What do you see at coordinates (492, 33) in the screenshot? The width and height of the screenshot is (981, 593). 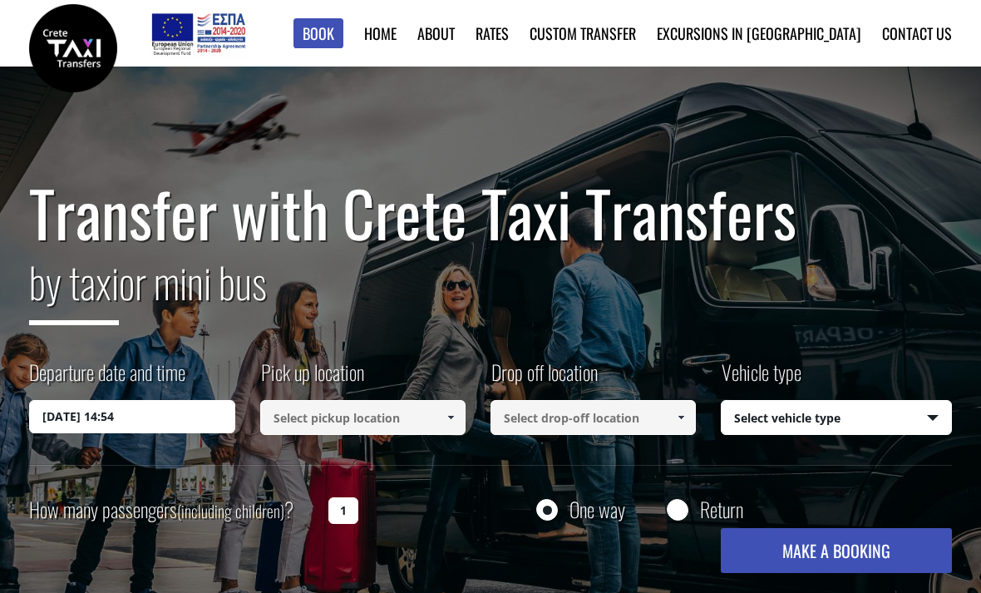 I see `a: Rates` at bounding box center [492, 33].